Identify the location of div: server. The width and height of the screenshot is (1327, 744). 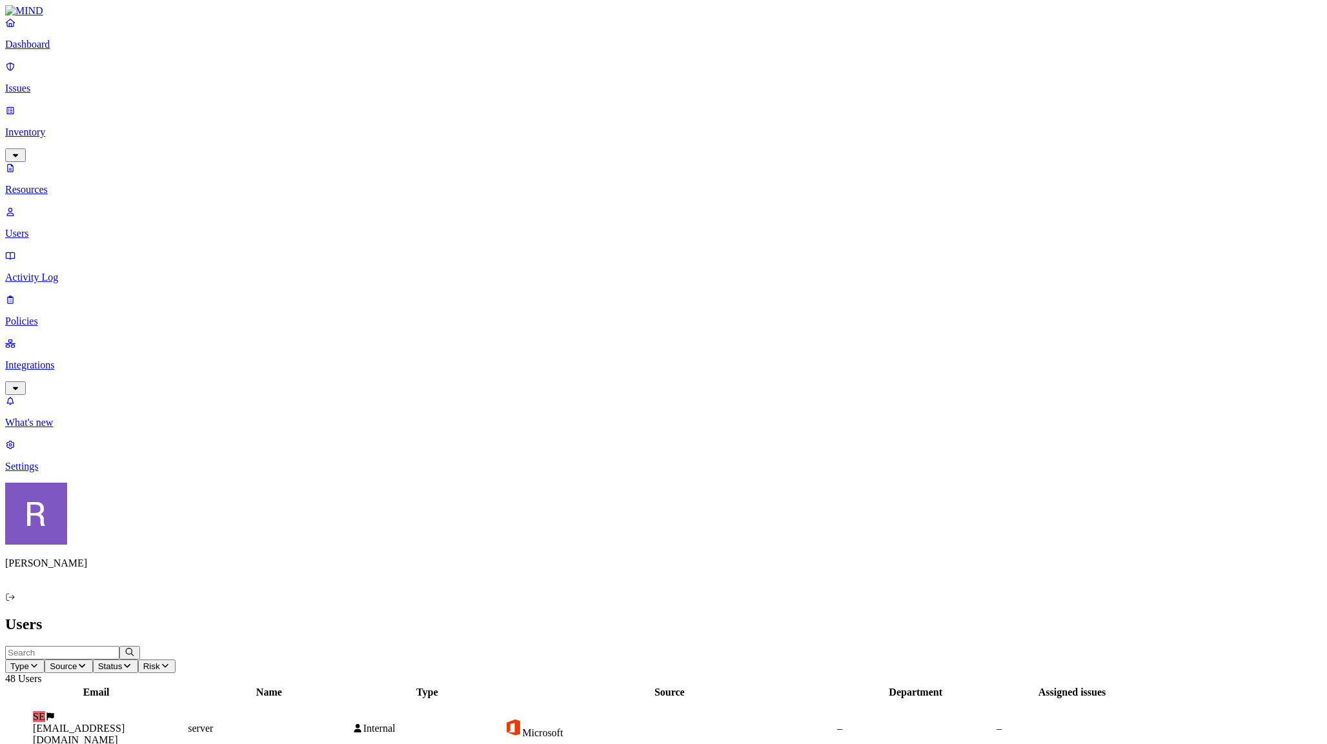
(269, 729).